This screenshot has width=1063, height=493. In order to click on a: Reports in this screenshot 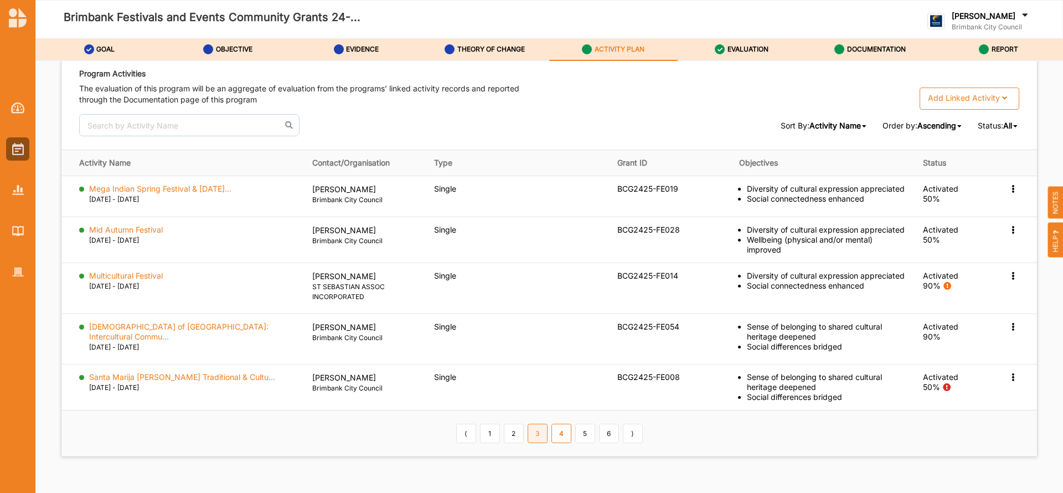, I will do `click(18, 190)`.